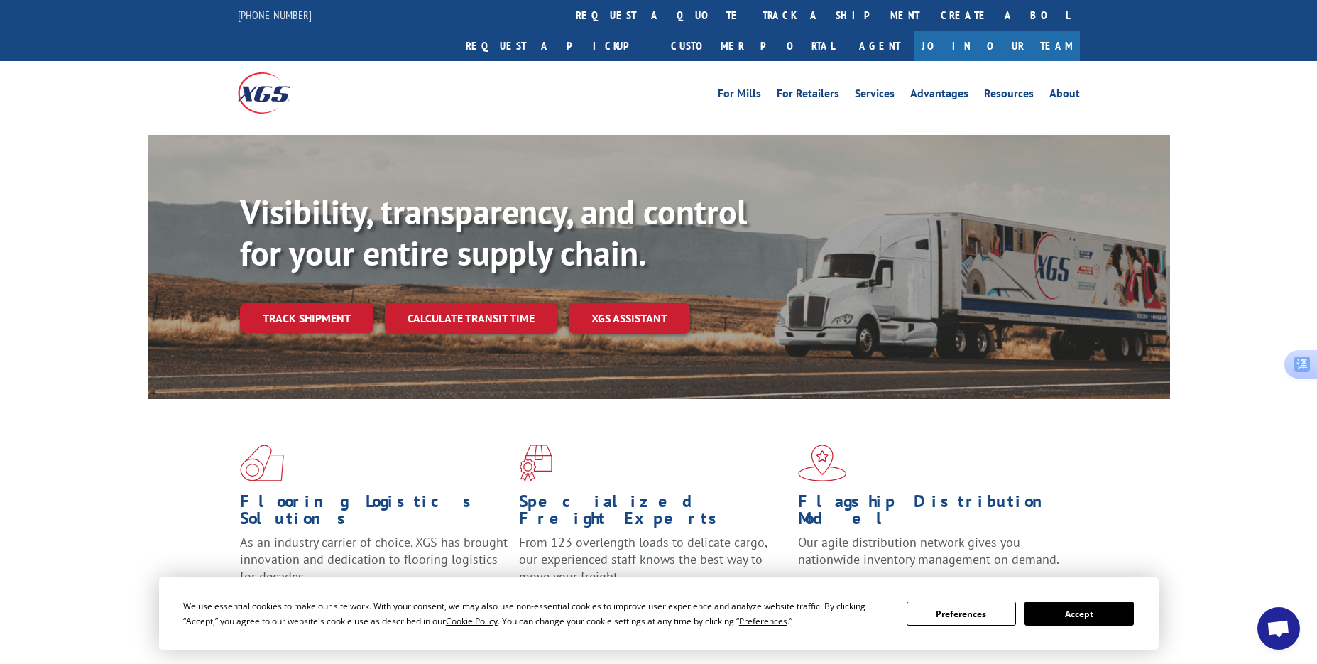 This screenshot has height=664, width=1317. I want to click on a: XGS ASSISTANT, so click(629, 318).